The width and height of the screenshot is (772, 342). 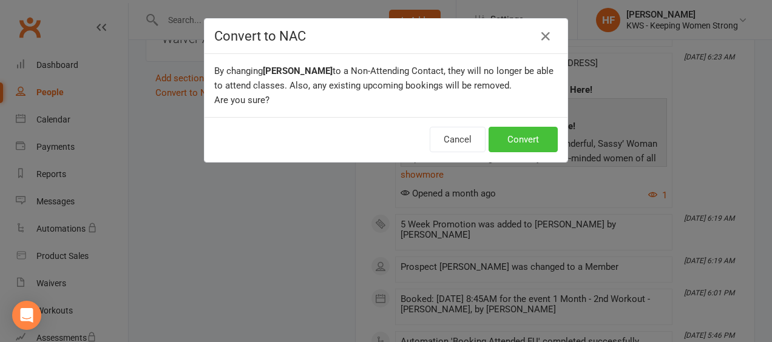 What do you see at coordinates (523, 140) in the screenshot?
I see `button: Convert` at bounding box center [523, 140].